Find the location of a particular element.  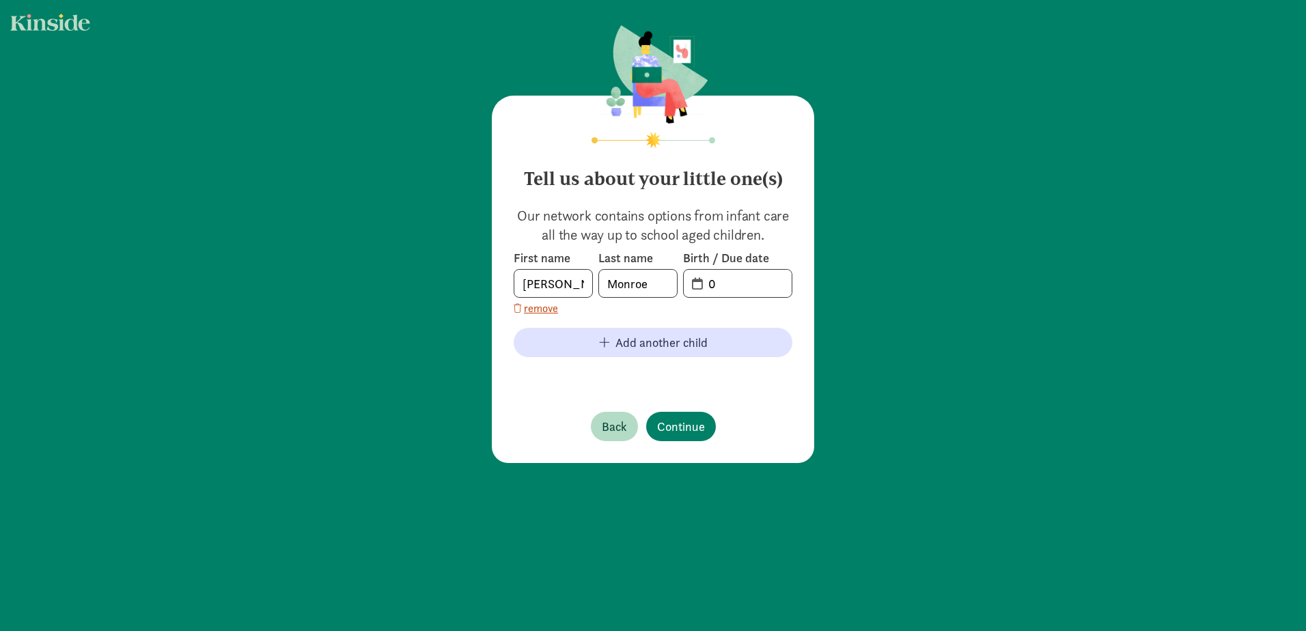

label: Last name is located at coordinates (638, 258).